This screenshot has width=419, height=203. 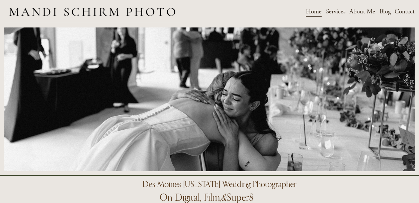 What do you see at coordinates (335, 12) in the screenshot?
I see `span: Services` at bounding box center [335, 12].